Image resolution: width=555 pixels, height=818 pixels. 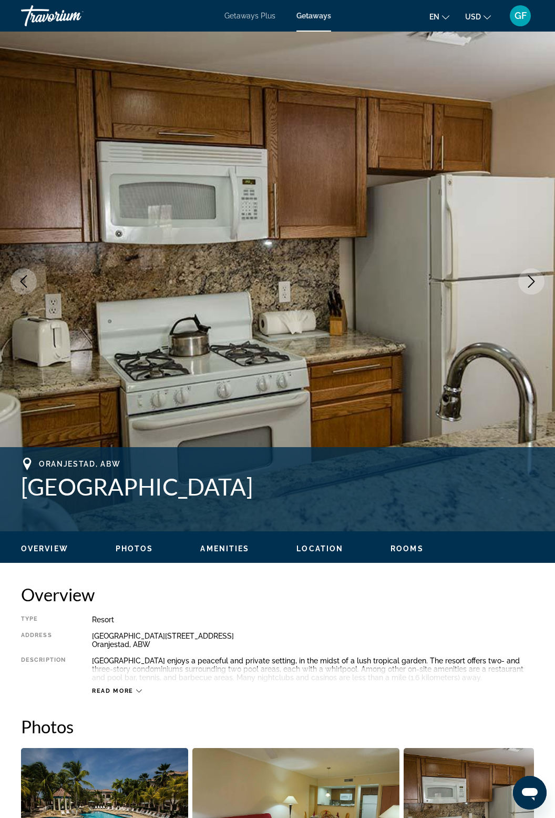 I want to click on button: Amenities, so click(x=224, y=548).